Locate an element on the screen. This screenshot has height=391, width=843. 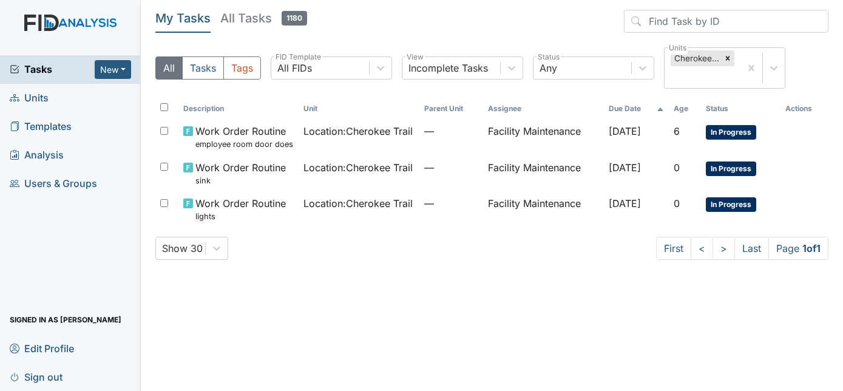
span: Work Order Routine sink is located at coordinates (240, 173).